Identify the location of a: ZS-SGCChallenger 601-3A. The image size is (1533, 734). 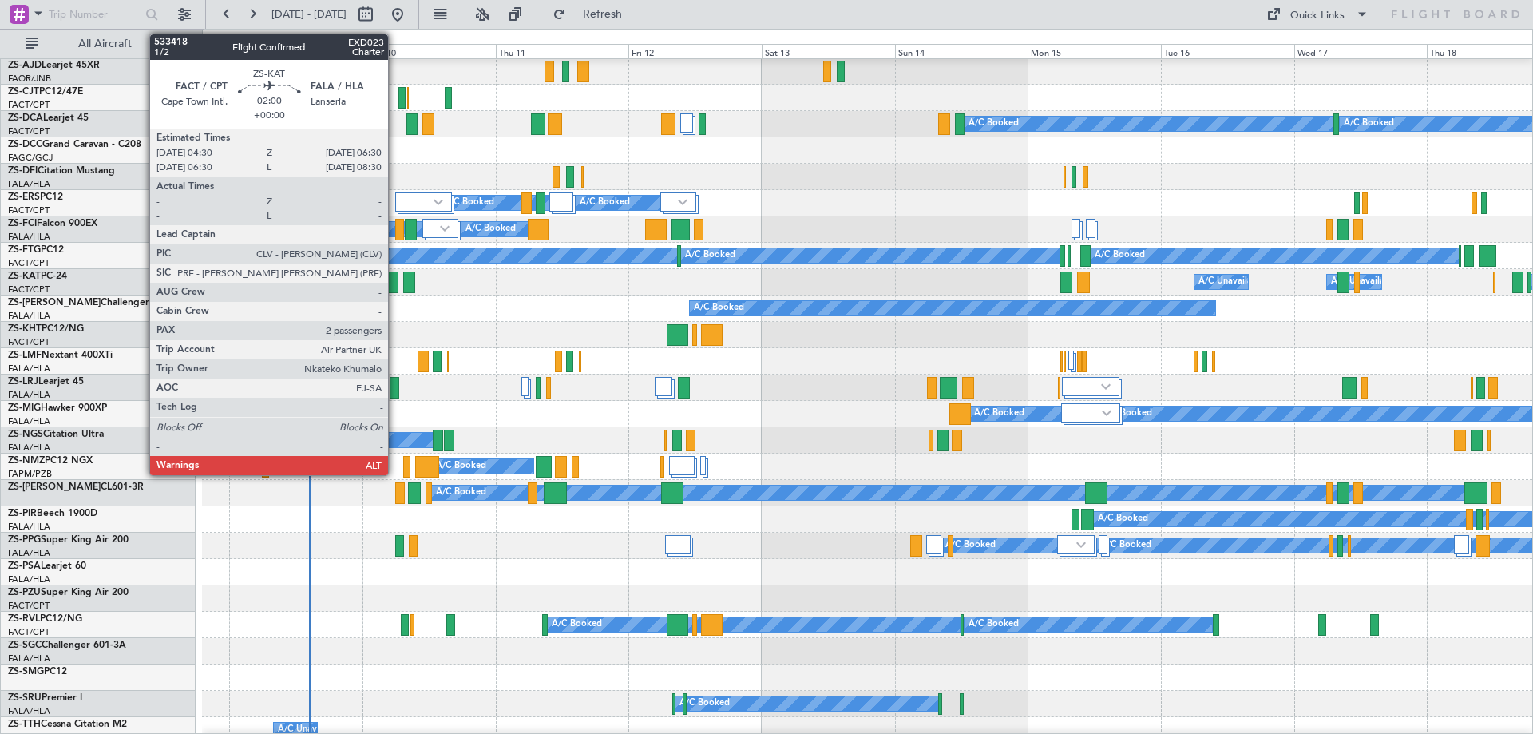
(67, 645).